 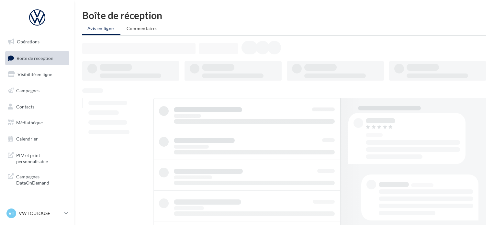 What do you see at coordinates (37, 91) in the screenshot?
I see `a: Campagnes` at bounding box center [37, 91].